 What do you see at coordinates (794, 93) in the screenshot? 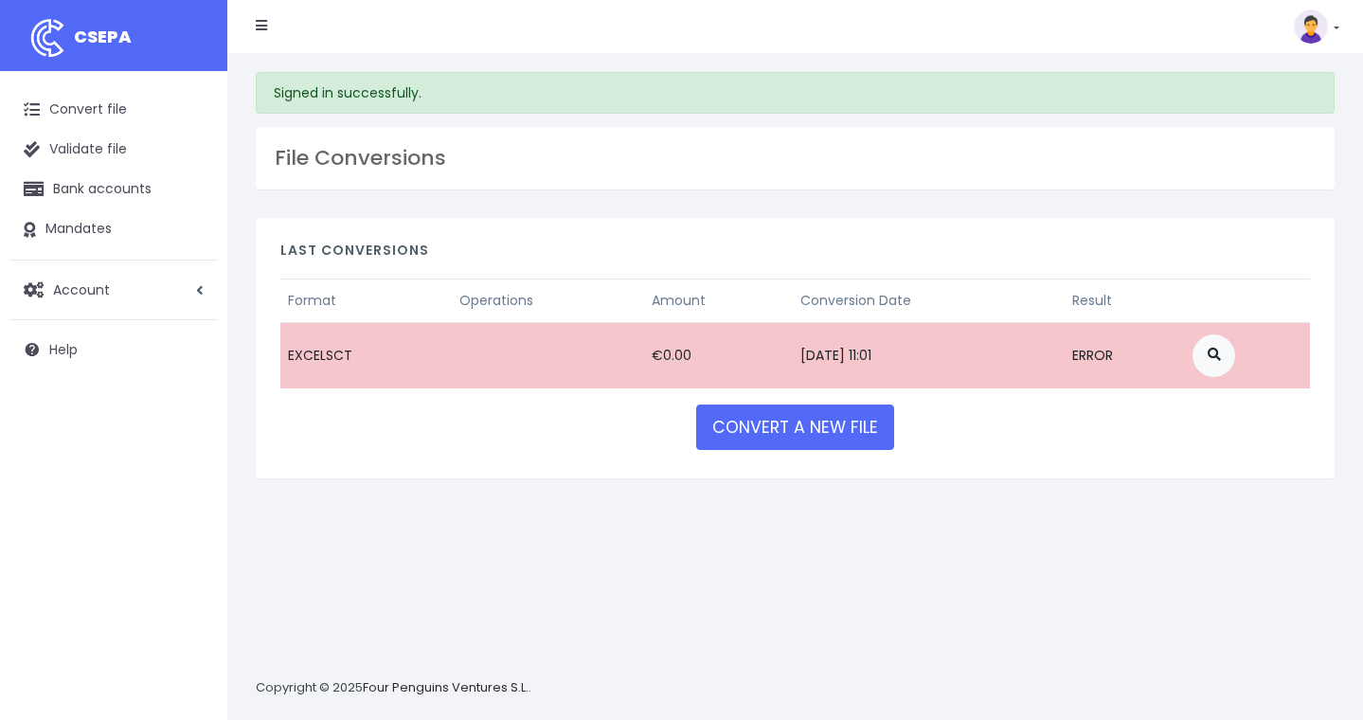
I see `div: Signed in successfully.` at bounding box center [794, 93].